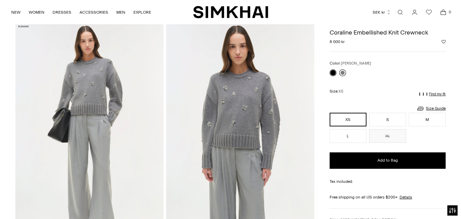 The height and width of the screenshot is (219, 461). I want to click on h1: Coraline Embellished Knit Crewneck, so click(388, 32).